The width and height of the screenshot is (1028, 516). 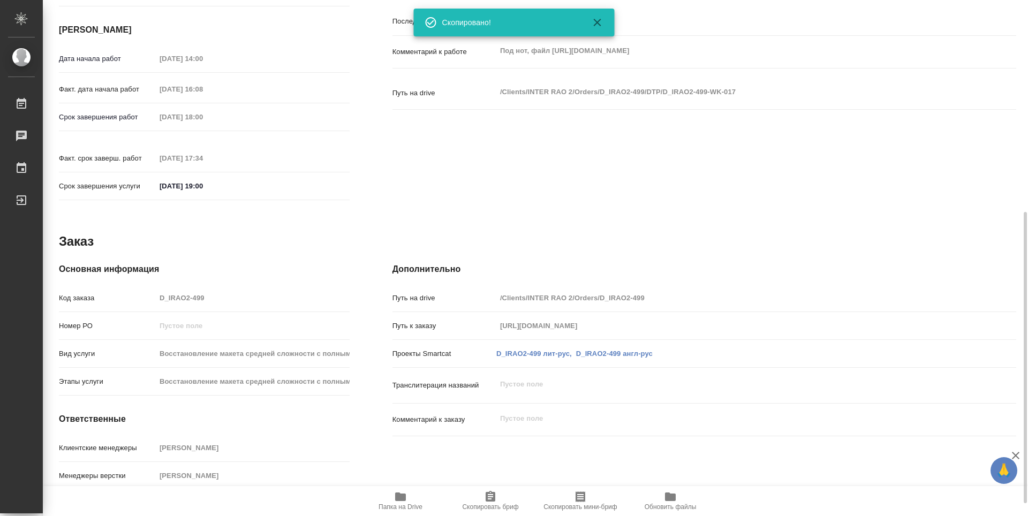 I want to click on p: Комментарий к заказу, so click(x=445, y=420).